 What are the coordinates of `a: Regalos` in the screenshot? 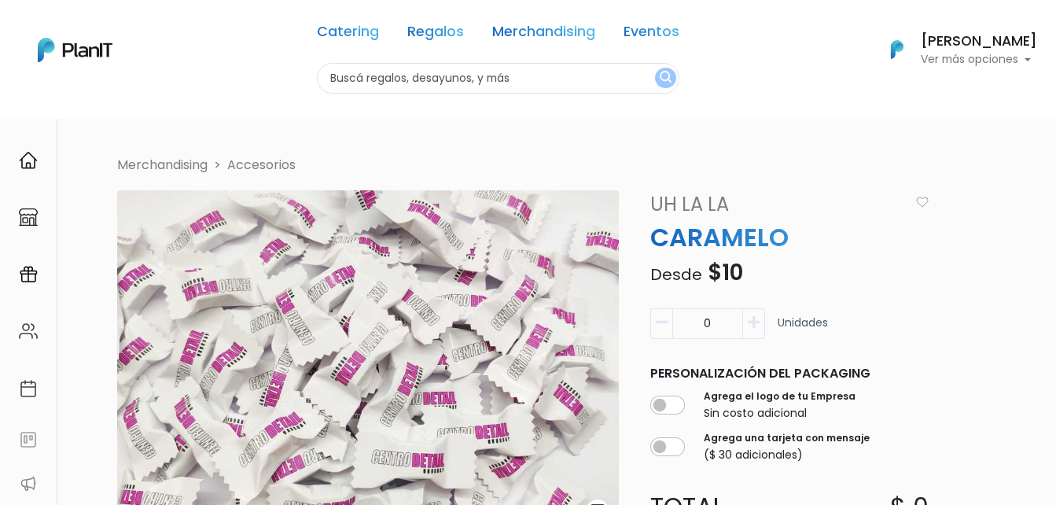 It's located at (436, 35).